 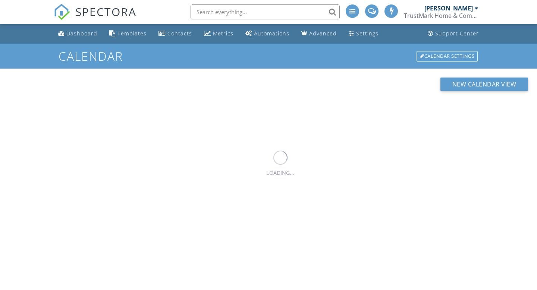 What do you see at coordinates (363, 34) in the screenshot?
I see `a: Settings` at bounding box center [363, 34].